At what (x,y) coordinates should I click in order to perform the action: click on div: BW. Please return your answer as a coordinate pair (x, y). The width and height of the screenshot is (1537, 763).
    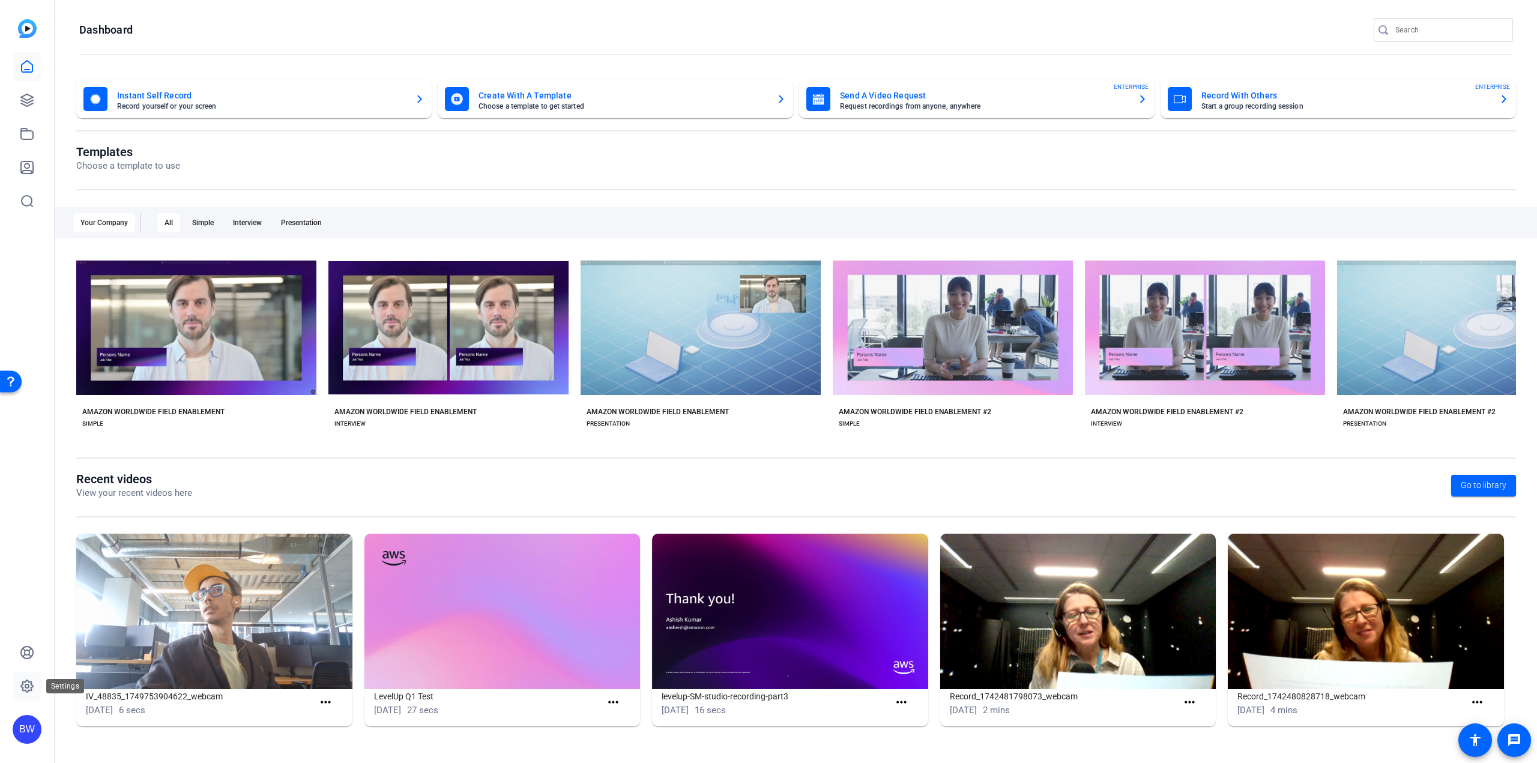
    Looking at the image, I should click on (27, 730).